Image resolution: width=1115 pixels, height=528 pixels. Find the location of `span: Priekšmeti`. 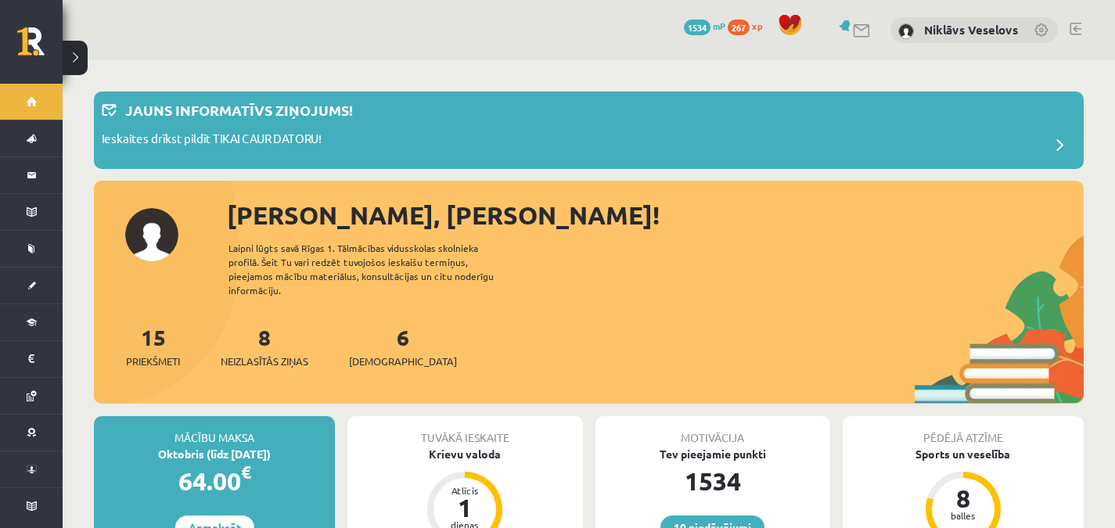

span: Priekšmeti is located at coordinates (153, 361).